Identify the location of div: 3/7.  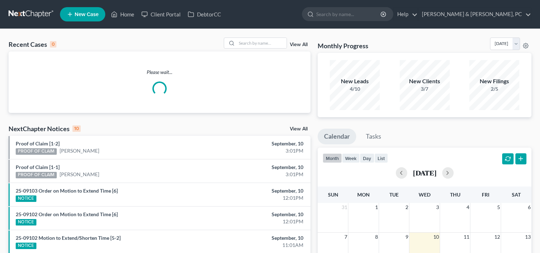
(425, 89).